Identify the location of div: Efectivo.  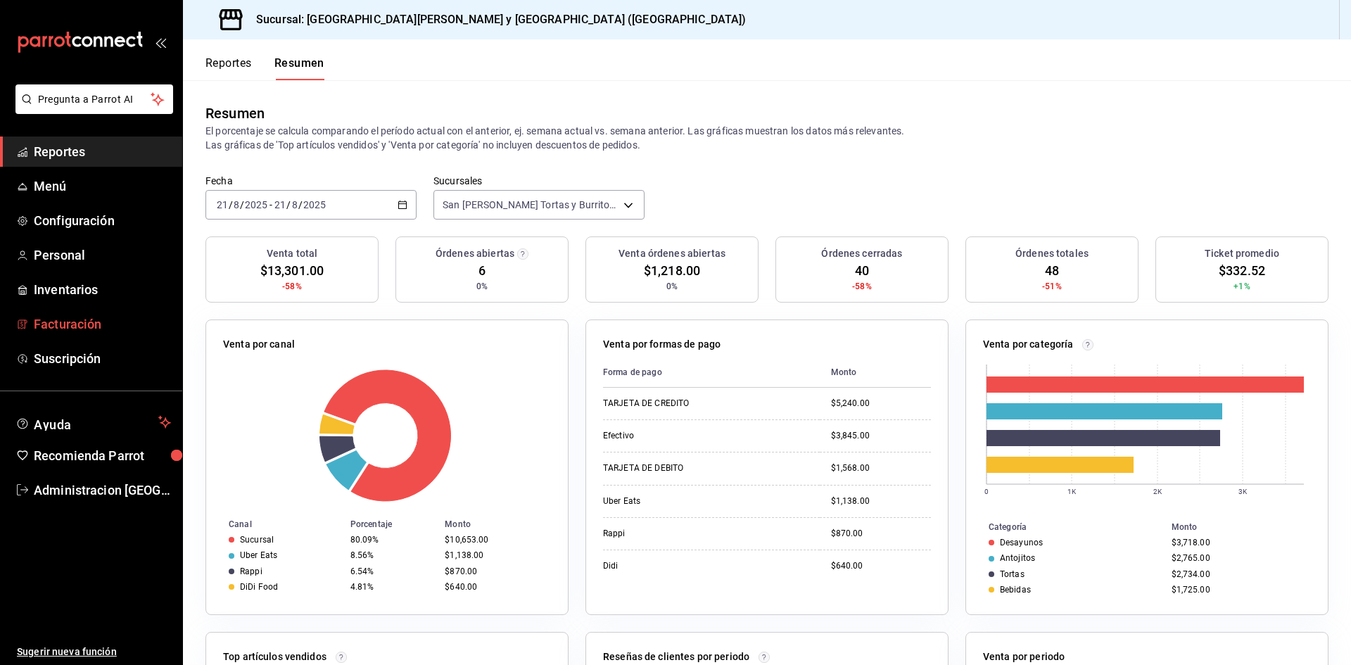
(673, 435).